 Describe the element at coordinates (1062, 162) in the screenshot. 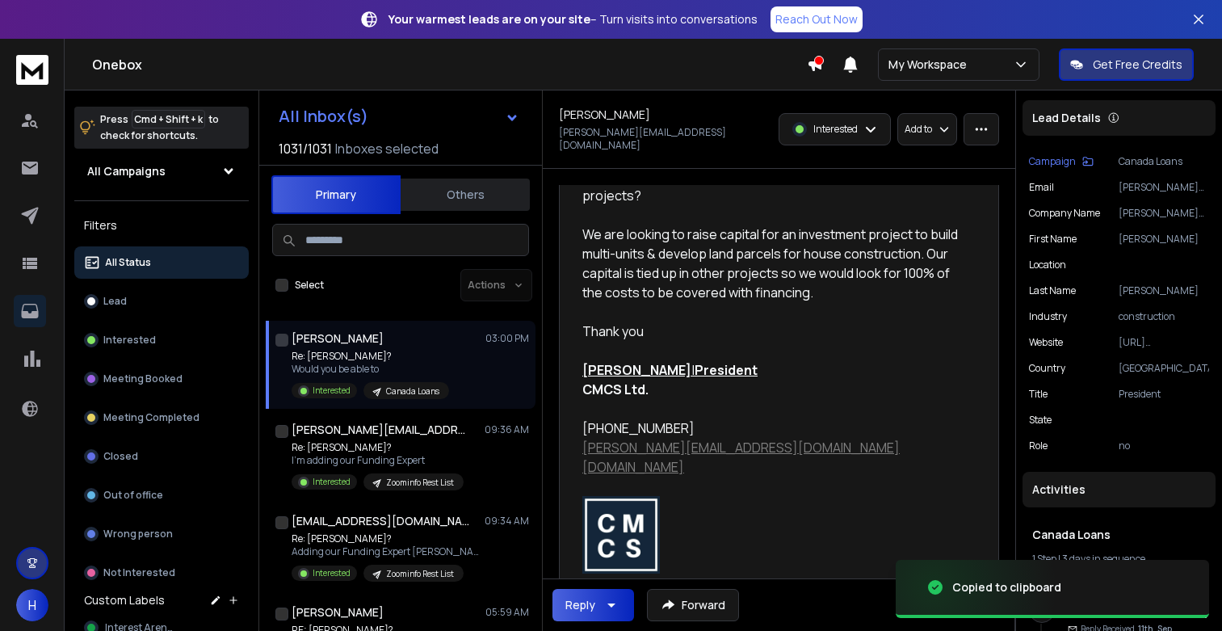

I see `button: Campaign` at that location.